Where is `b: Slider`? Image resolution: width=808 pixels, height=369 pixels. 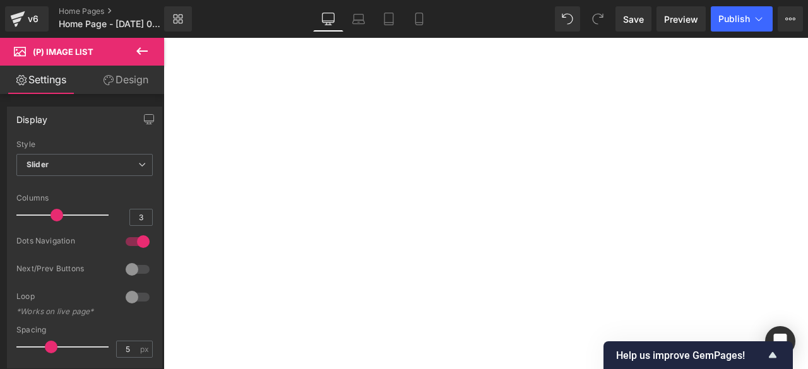 b: Slider is located at coordinates (37, 164).